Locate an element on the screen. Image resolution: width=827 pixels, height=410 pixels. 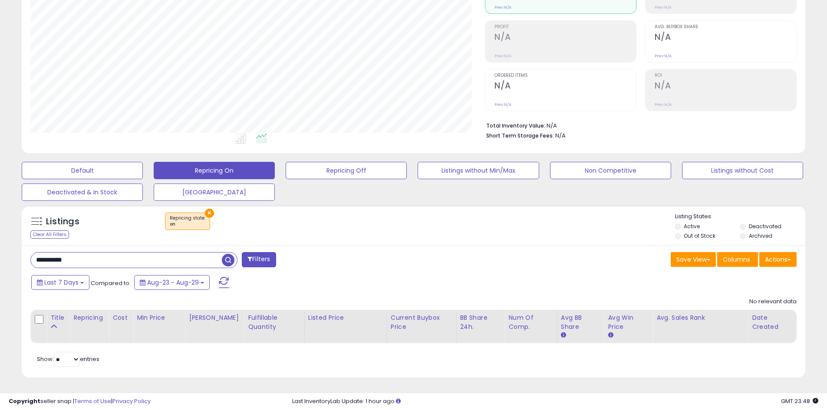
label: Out of Stock is located at coordinates (699, 236).